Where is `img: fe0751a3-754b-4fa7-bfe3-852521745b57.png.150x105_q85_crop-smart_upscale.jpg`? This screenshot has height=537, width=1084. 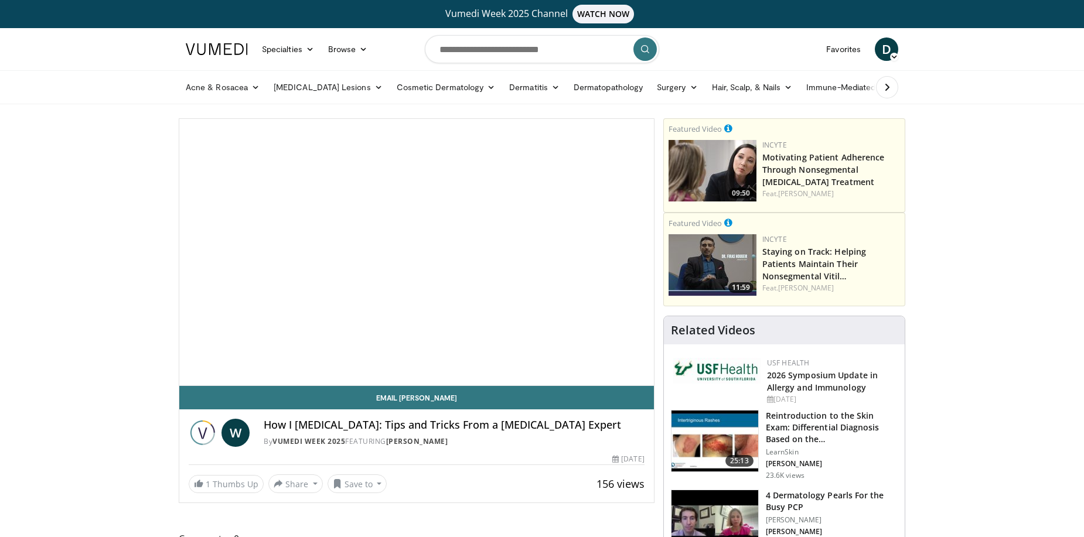
img: fe0751a3-754b-4fa7-bfe3-852521745b57.png.150x105_q85_crop-smart_upscale.jpg is located at coordinates (712, 265).